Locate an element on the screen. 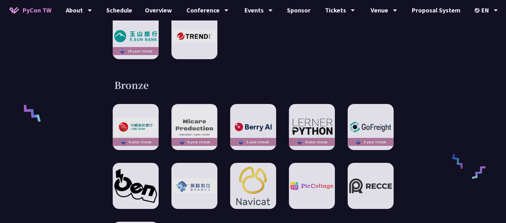 This screenshot has height=223, width=506. img: 趨勢科技 Trend Micro is located at coordinates (195, 36).